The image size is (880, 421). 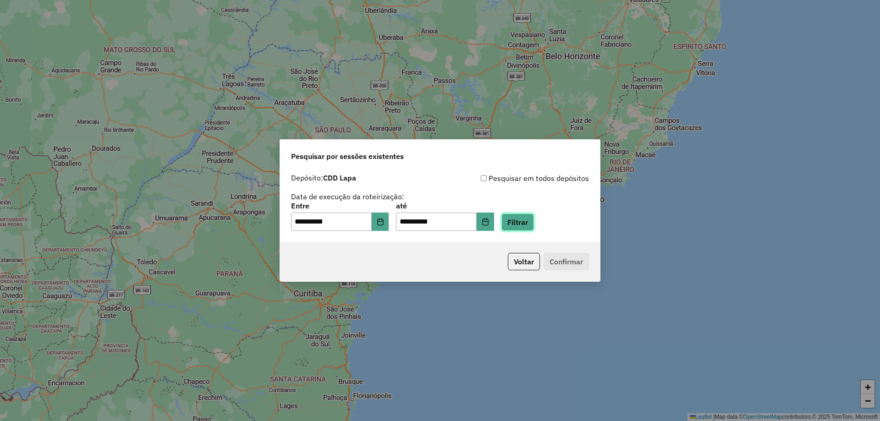 What do you see at coordinates (324, 178) in the screenshot?
I see `label: Depósito:` at bounding box center [324, 178].